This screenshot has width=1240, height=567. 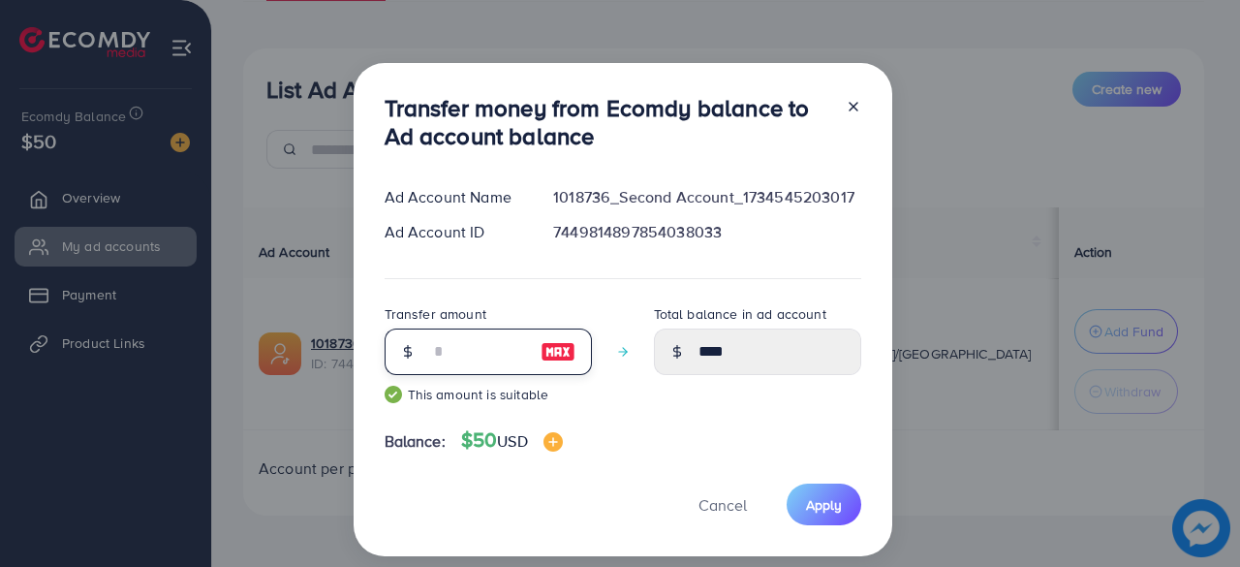 What do you see at coordinates (740, 314) in the screenshot?
I see `label: Total balance in ad account` at bounding box center [740, 314].